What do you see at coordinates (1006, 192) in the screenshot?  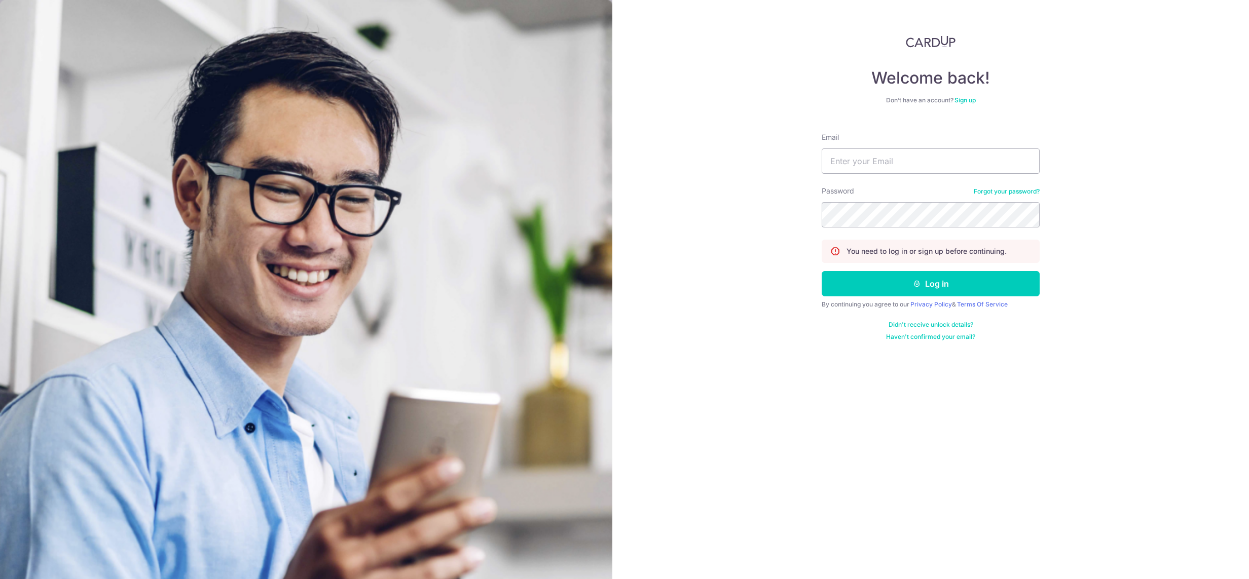 I see `a: Forgot your password?` at bounding box center [1006, 192].